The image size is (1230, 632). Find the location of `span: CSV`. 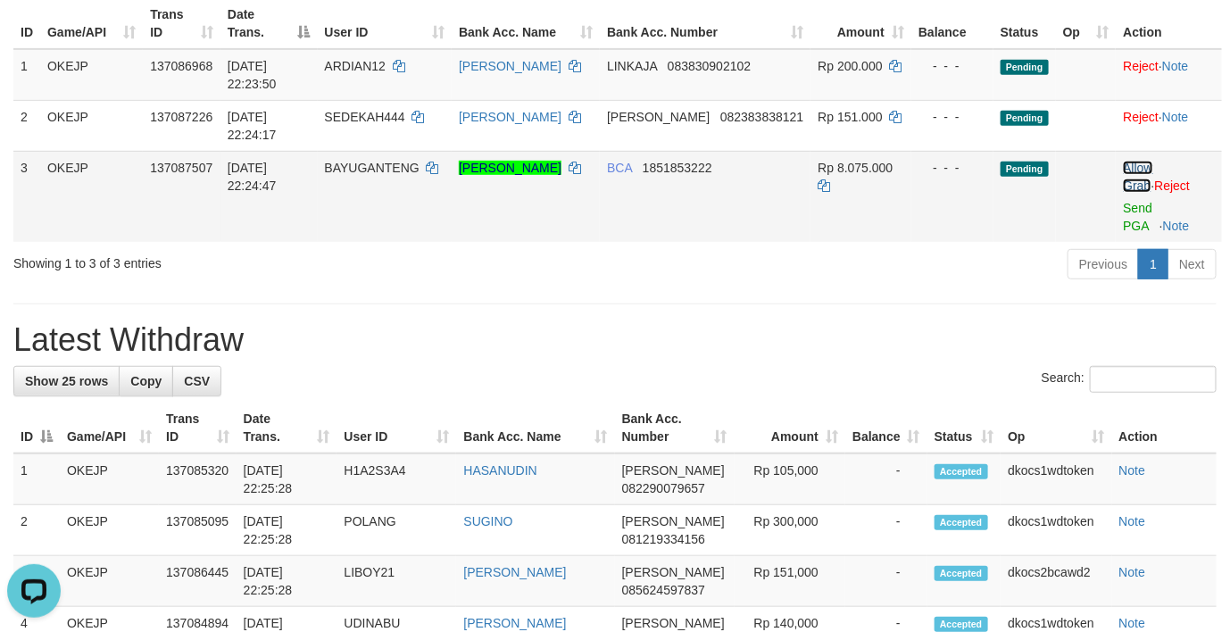

span: CSV is located at coordinates (196, 381).